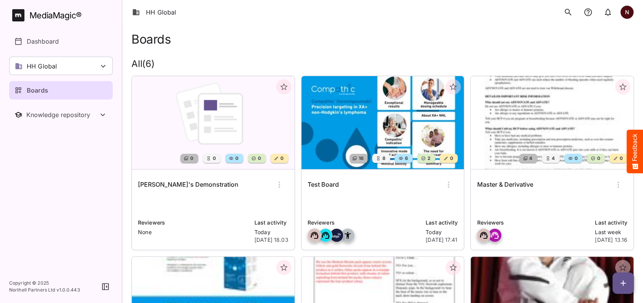 This screenshot has width=643, height=303. Describe the element at coordinates (213, 122) in the screenshot. I see `img: Jacqui's Demonstration` at that location.